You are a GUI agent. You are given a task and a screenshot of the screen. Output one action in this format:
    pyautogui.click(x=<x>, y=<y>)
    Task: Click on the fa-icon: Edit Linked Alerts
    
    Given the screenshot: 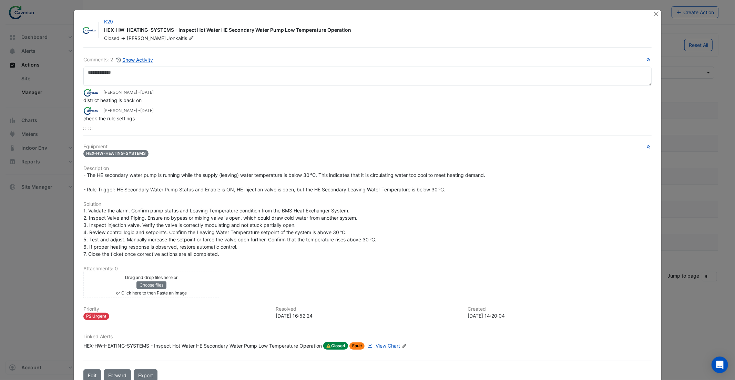 What is the action you would take?
    pyautogui.click(x=404, y=346)
    